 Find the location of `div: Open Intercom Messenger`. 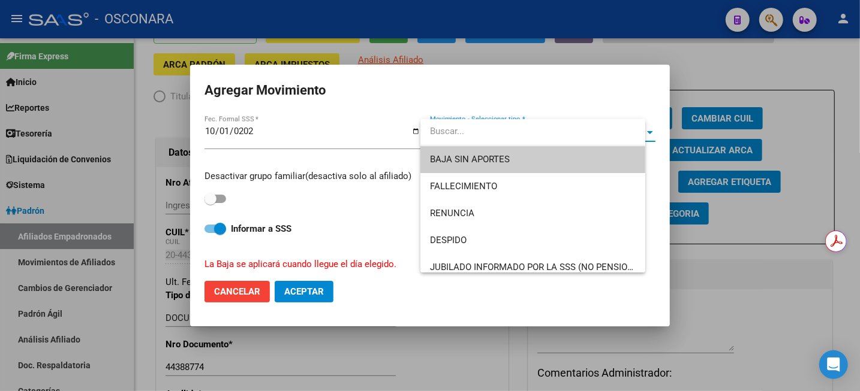

div: Open Intercom Messenger is located at coordinates (833, 365).